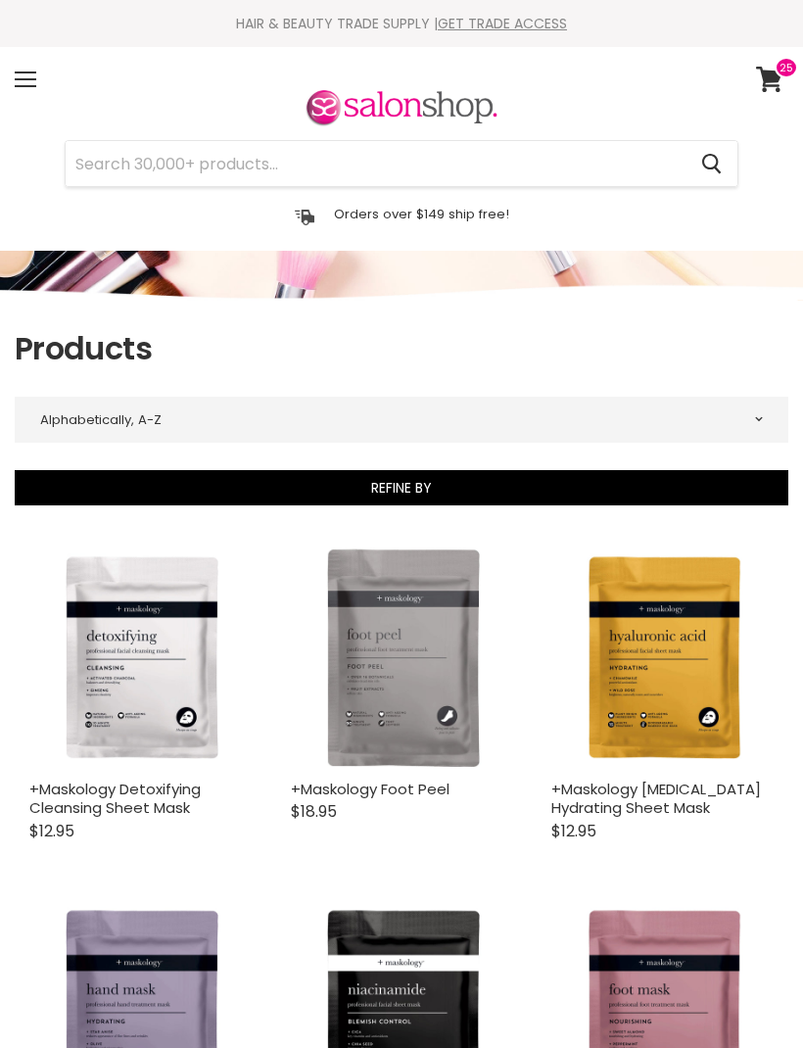  I want to click on a: GET TRADE ACCESS, so click(502, 24).